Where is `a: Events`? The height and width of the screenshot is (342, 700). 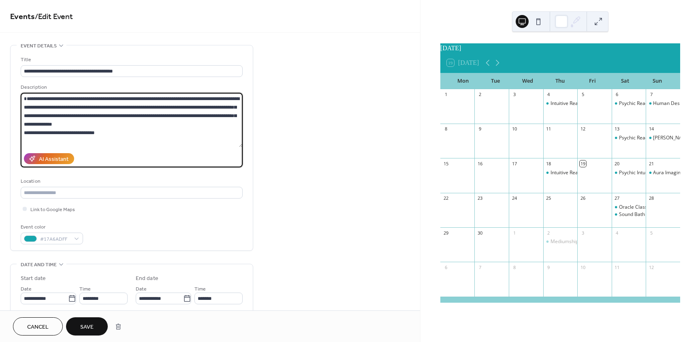
a: Events is located at coordinates (22, 17).